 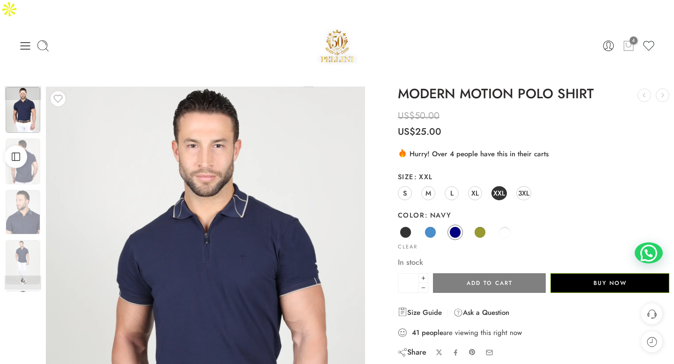 I want to click on a: Size Guide, so click(x=420, y=313).